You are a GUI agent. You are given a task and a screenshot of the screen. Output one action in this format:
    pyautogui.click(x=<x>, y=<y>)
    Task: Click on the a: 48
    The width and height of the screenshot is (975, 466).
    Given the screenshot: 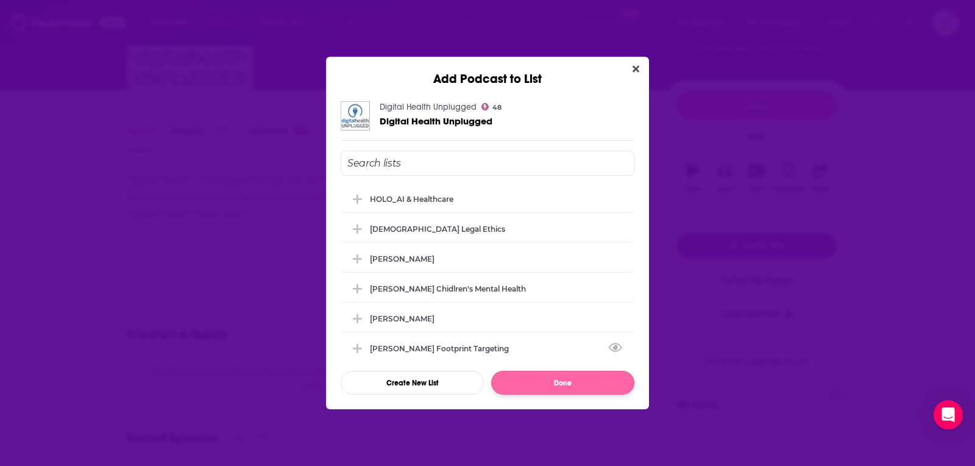 What is the action you would take?
    pyautogui.click(x=491, y=107)
    